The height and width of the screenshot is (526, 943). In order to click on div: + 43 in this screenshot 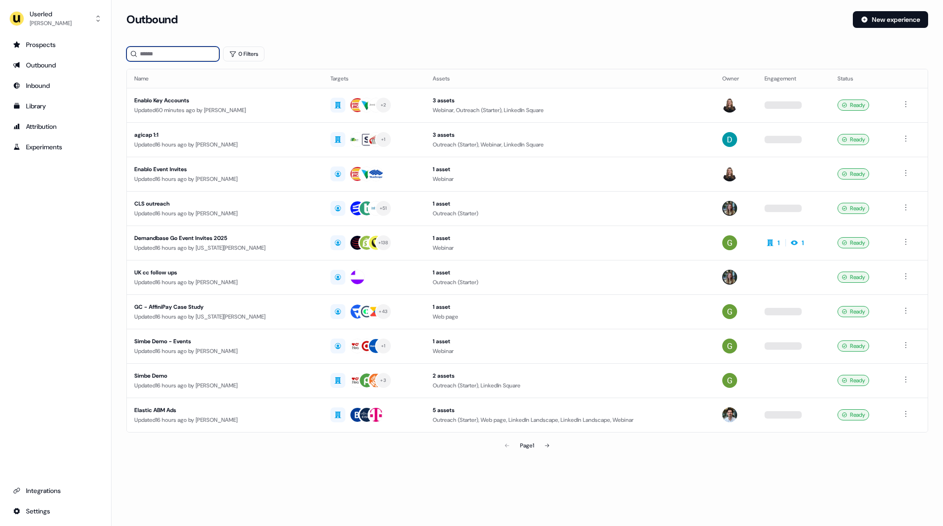, I will do `click(383, 311)`.